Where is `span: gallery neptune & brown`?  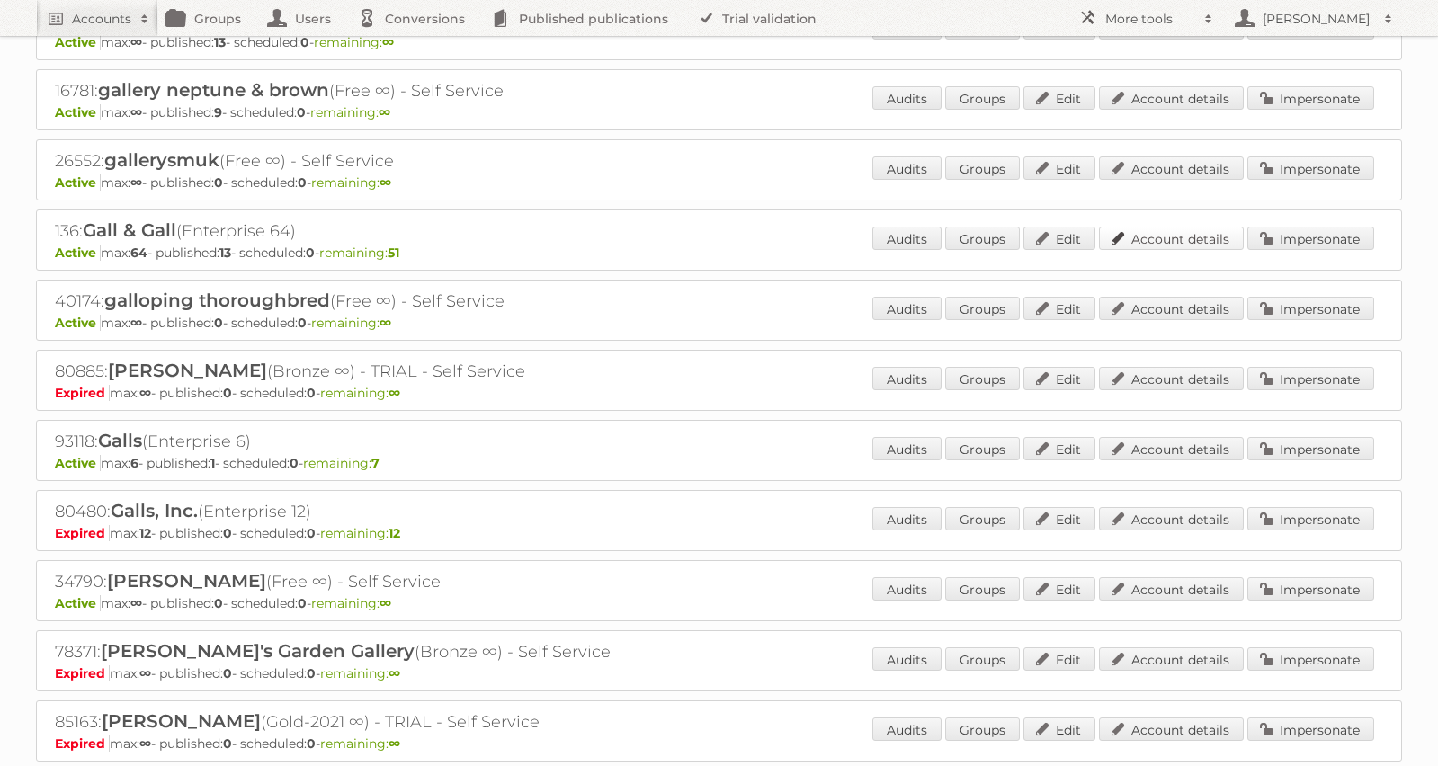
span: gallery neptune & brown is located at coordinates (213, 90).